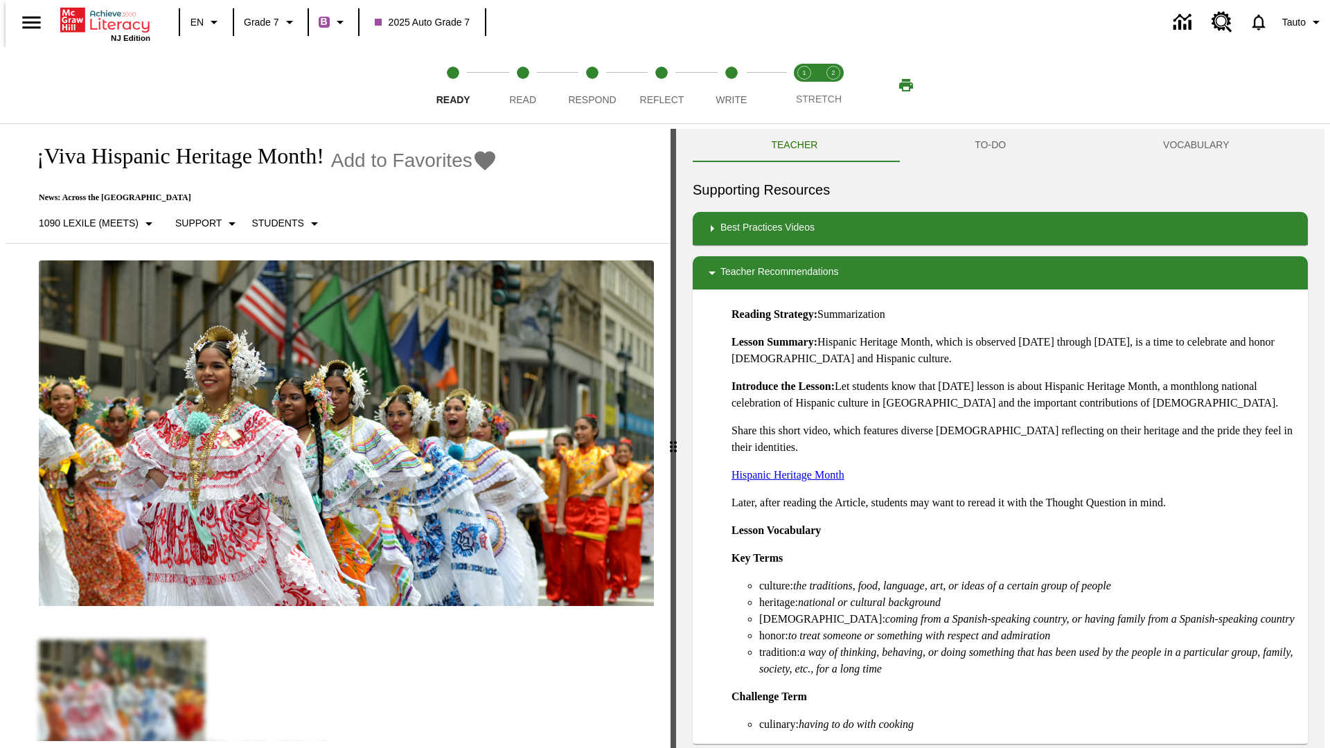 The width and height of the screenshot is (1330, 748). What do you see at coordinates (1197, 145) in the screenshot?
I see `button: VOCABULARY` at bounding box center [1197, 145].